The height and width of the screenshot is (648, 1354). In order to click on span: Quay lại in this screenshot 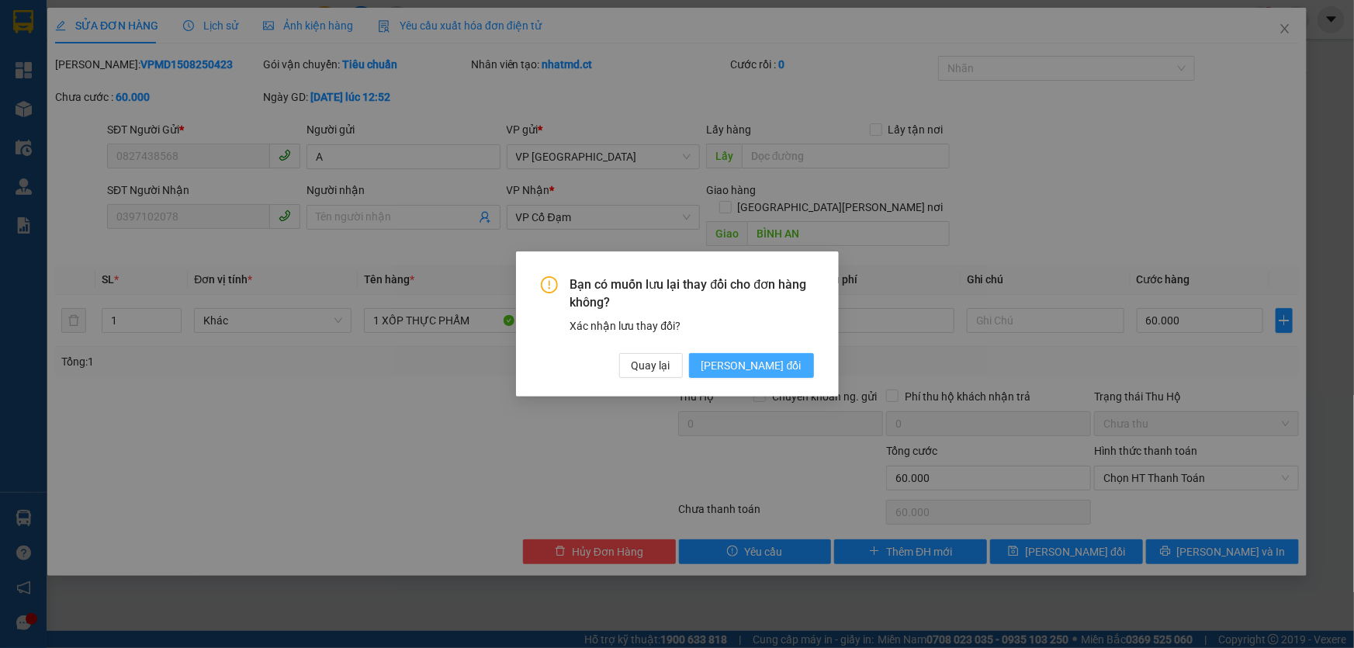, I will do `click(651, 365)`.